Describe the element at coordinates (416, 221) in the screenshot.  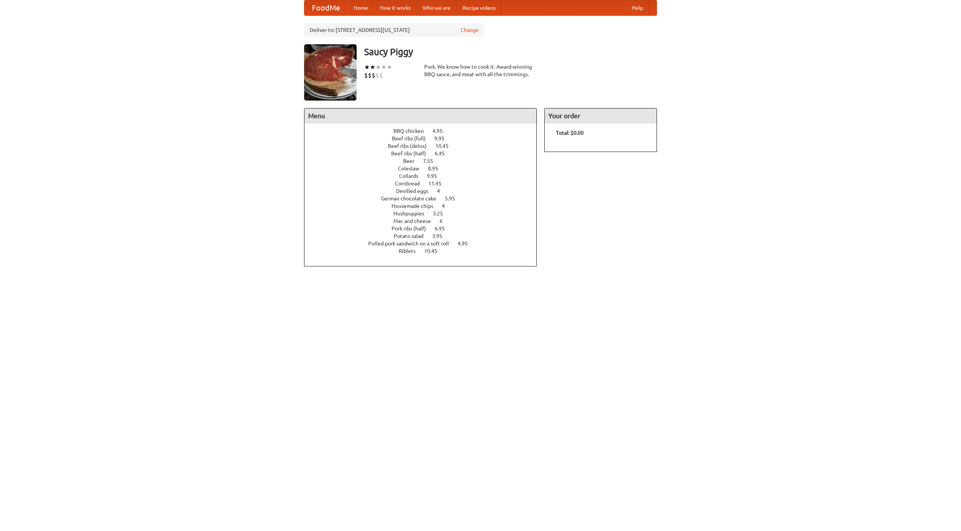
I see `span: Mac and cheese` at that location.